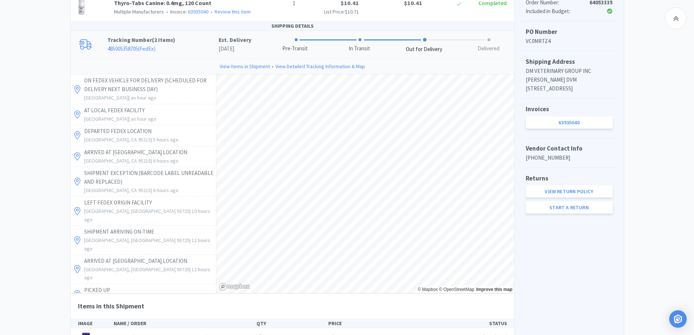 This screenshot has height=335, width=694. What do you see at coordinates (569, 41) in the screenshot?
I see `p: VC0MRTZ4` at bounding box center [569, 41].